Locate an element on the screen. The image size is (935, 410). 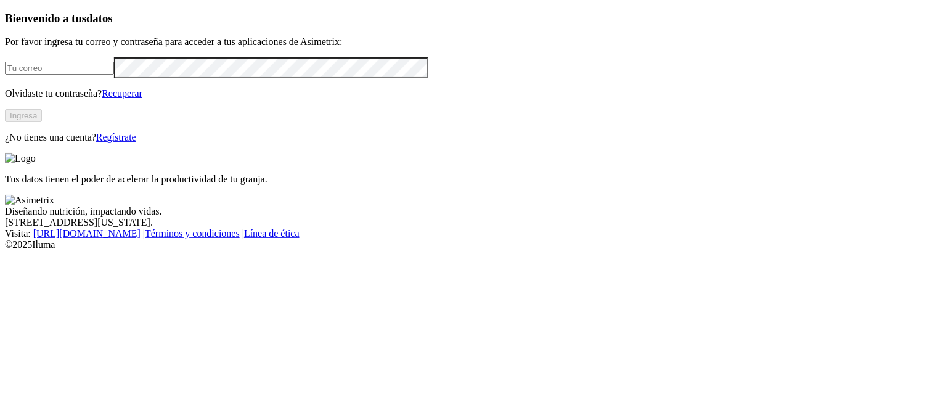
img: Asimetrix is located at coordinates (30, 200).